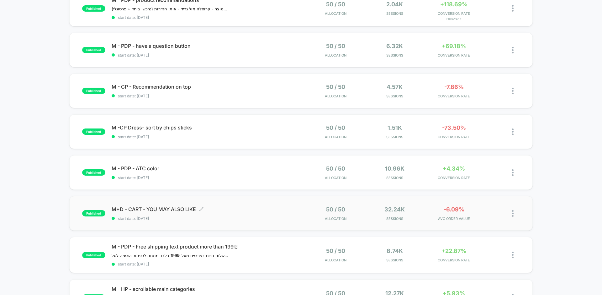  Describe the element at coordinates (206, 127) in the screenshot. I see `span: M -CP Dress- sort by chips sticks` at that location.